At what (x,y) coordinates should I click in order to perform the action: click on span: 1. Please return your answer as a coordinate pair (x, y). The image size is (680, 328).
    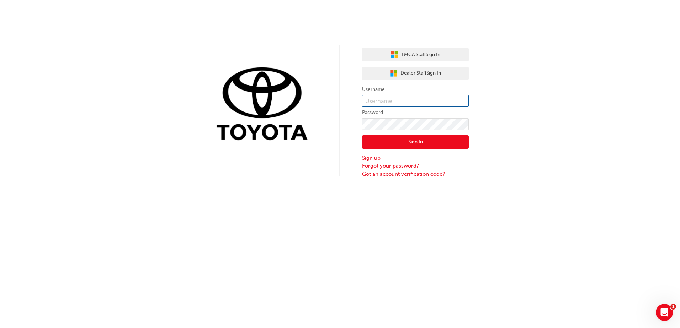
    Looking at the image, I should click on (673, 307).